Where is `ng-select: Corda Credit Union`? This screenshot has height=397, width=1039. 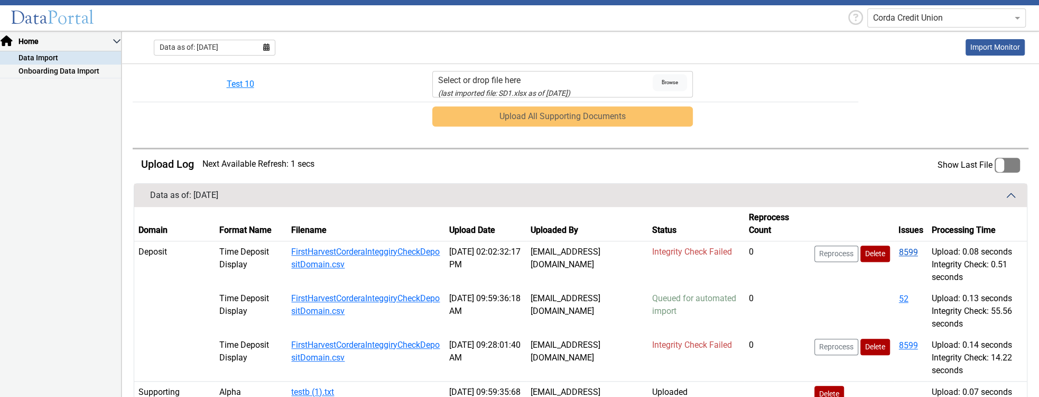 ng-select: Corda Credit Union is located at coordinates (947, 18).